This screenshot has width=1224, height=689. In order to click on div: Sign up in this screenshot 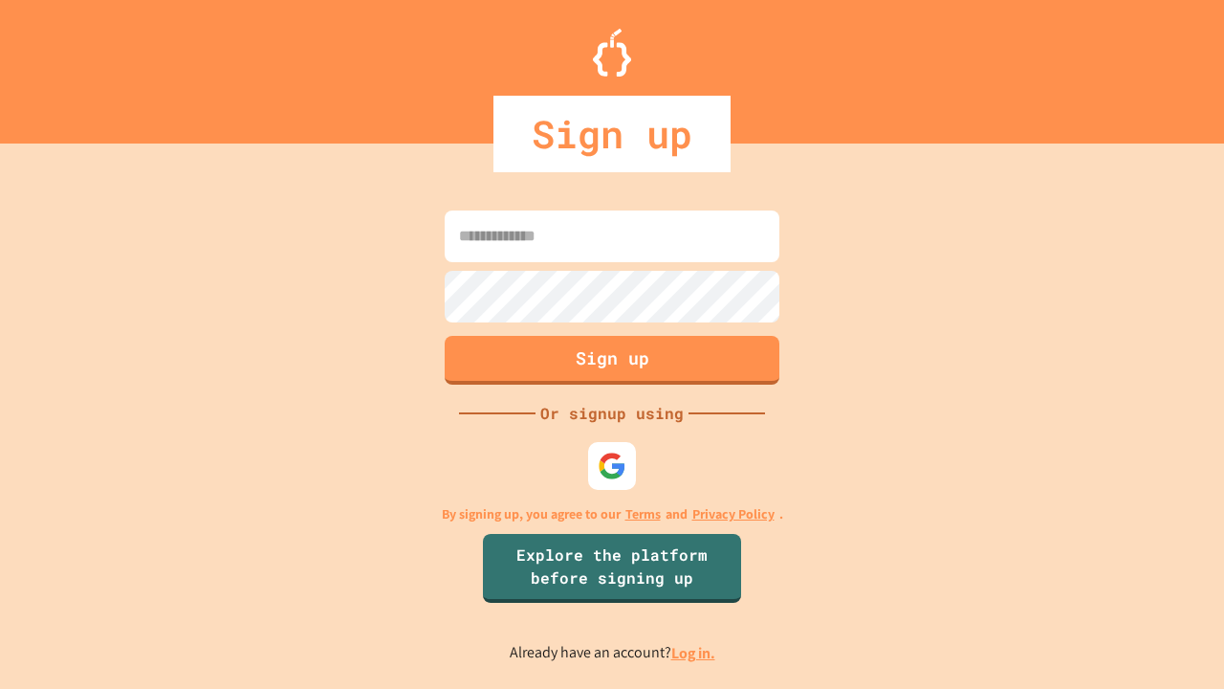, I will do `click(612, 134)`.